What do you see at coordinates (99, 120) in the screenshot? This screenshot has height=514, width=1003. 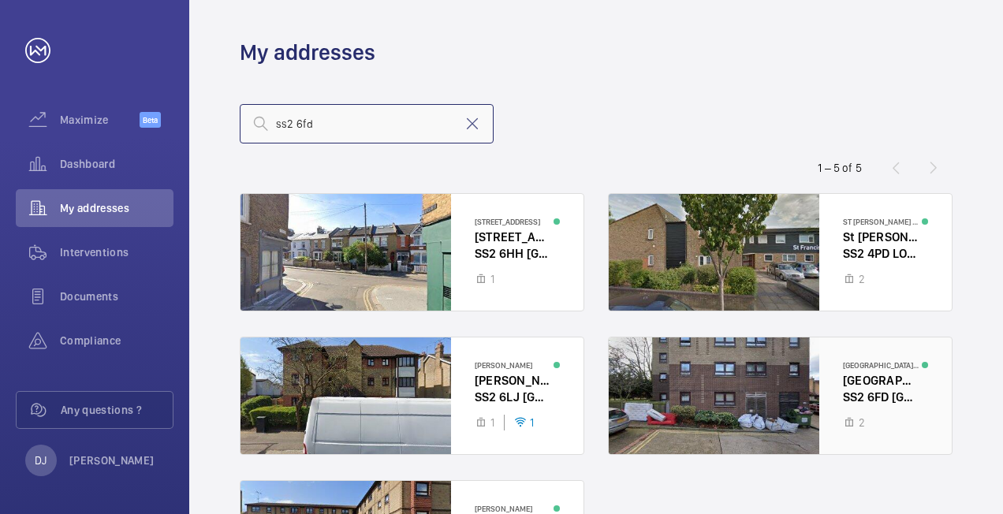 I see `span: Maximize` at bounding box center [99, 120].